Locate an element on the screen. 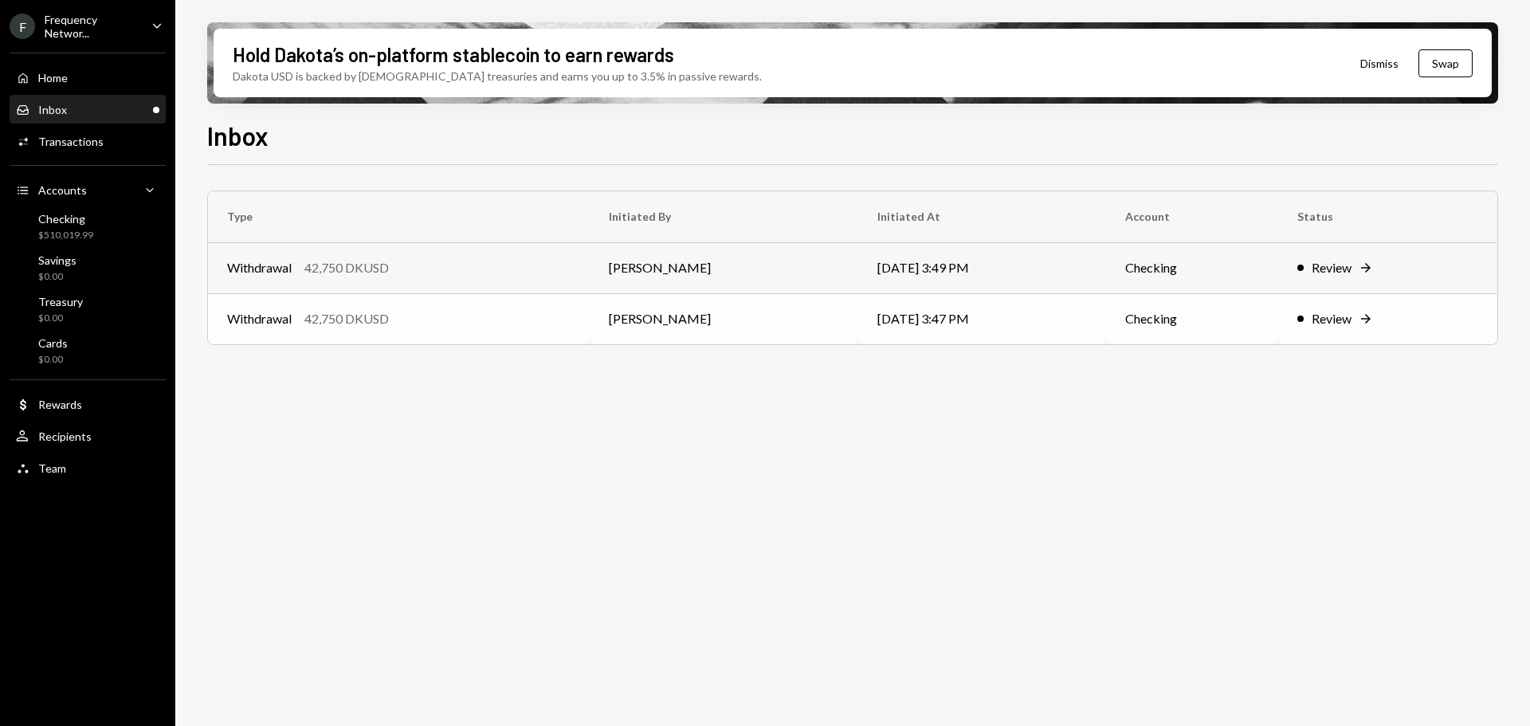 The height and width of the screenshot is (726, 1530). button: Dismiss is located at coordinates (1380, 63).